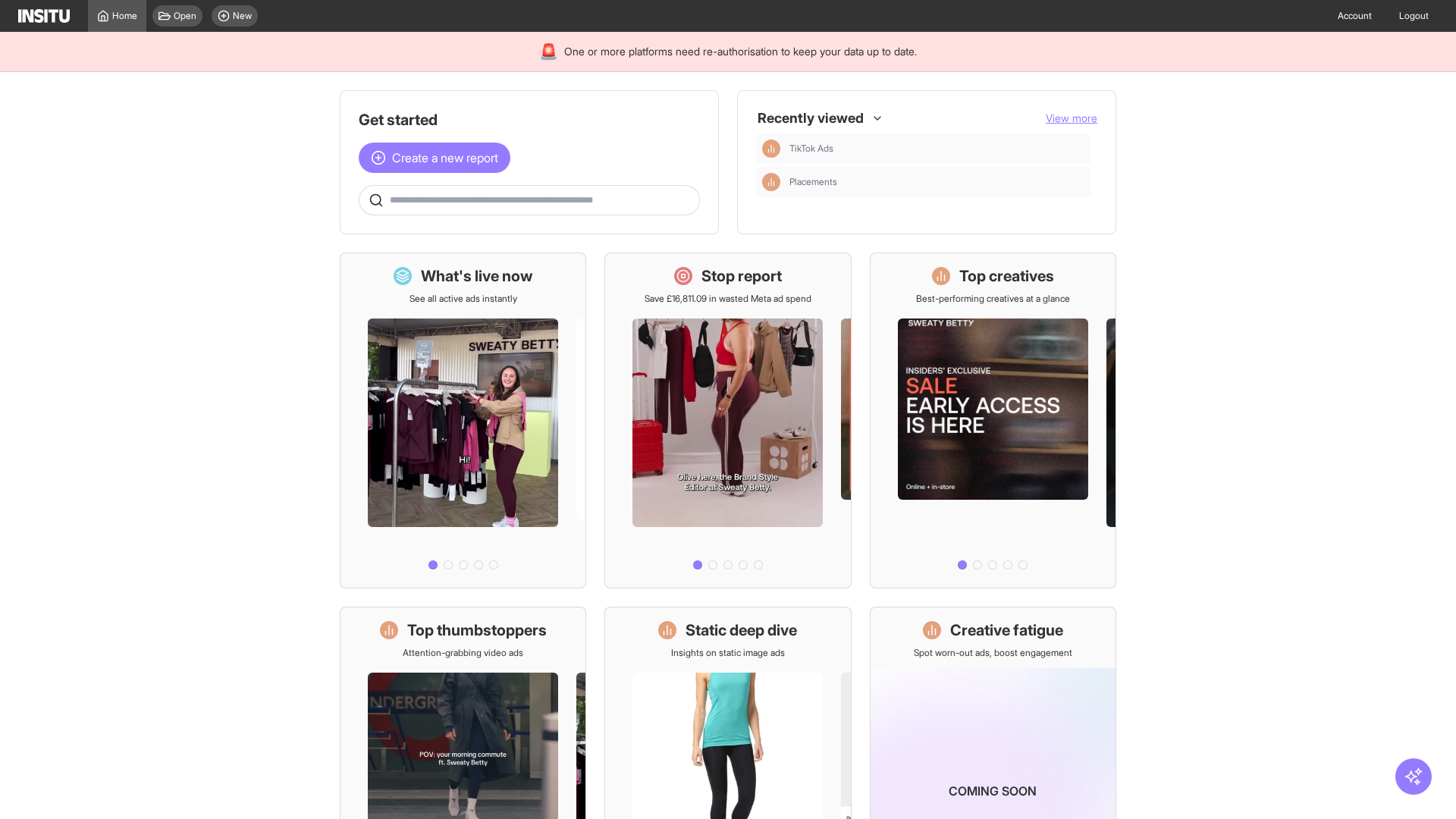 The width and height of the screenshot is (1456, 819). Describe the element at coordinates (741, 630) in the screenshot. I see `h1: Static deep dive` at that location.